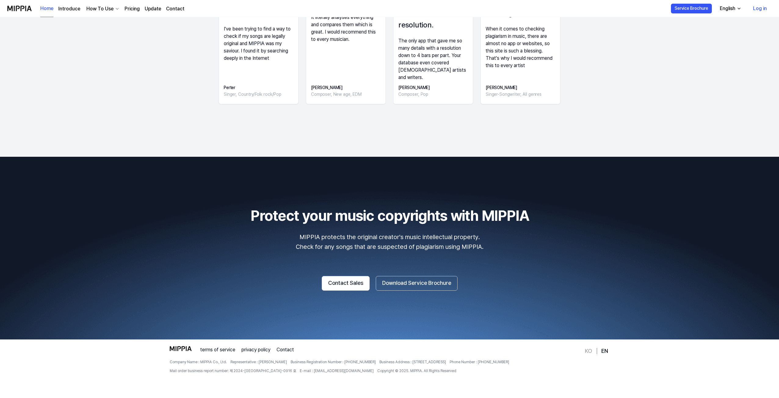  Describe the element at coordinates (132, 9) in the screenshot. I see `a: Pricing` at that location.